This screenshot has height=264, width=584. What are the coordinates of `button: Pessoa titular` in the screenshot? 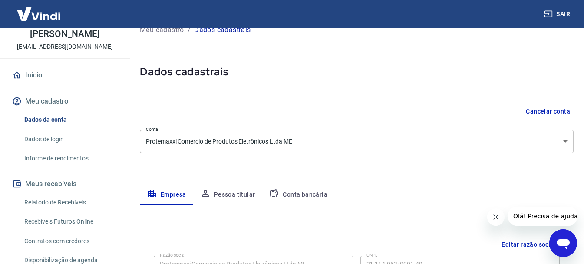 It's located at (228, 195).